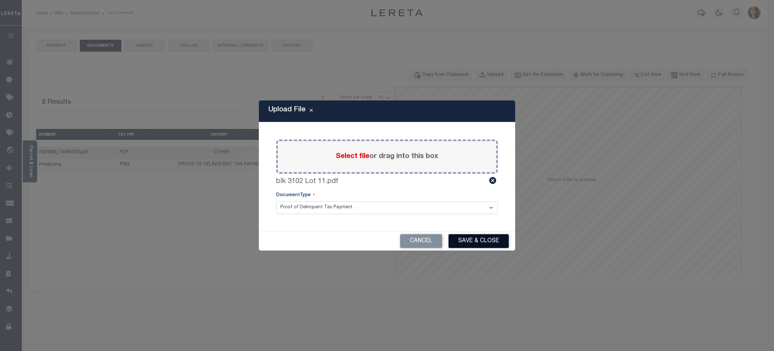  What do you see at coordinates (478, 241) in the screenshot?
I see `button: Save & Close` at bounding box center [478, 241].